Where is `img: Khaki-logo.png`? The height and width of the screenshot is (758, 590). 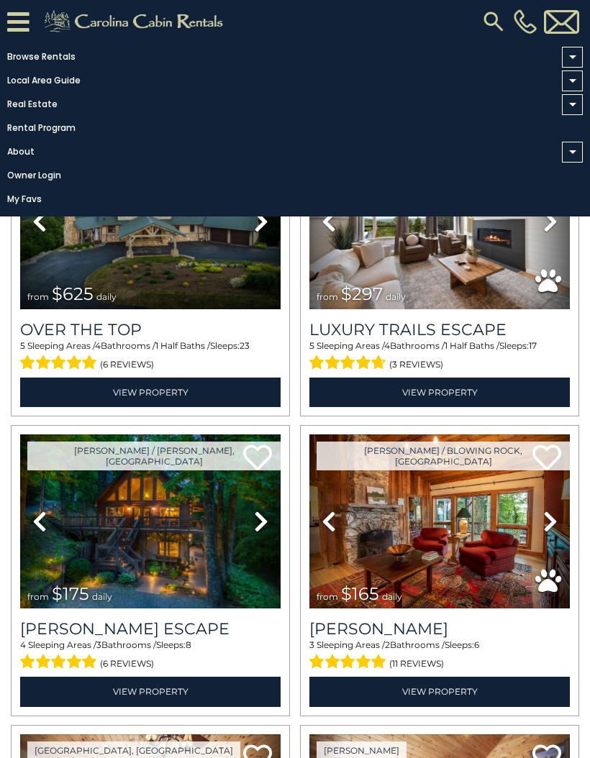
img: Khaki-logo.png is located at coordinates (136, 22).